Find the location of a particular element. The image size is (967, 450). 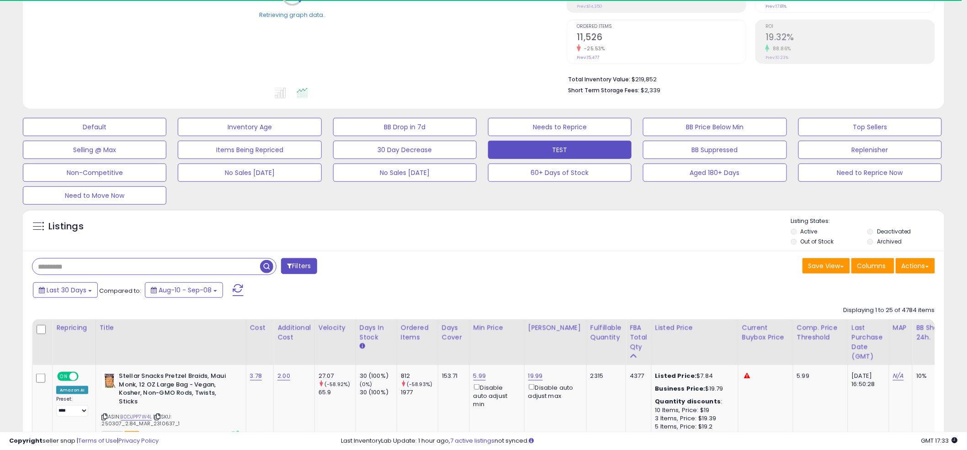

button: TEST is located at coordinates (560, 150).